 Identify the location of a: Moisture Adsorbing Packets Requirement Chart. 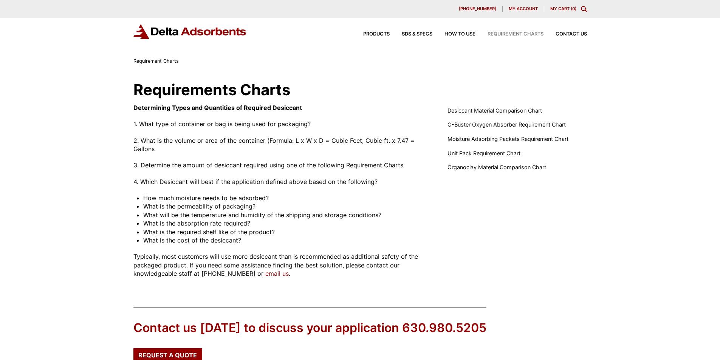
(508, 139).